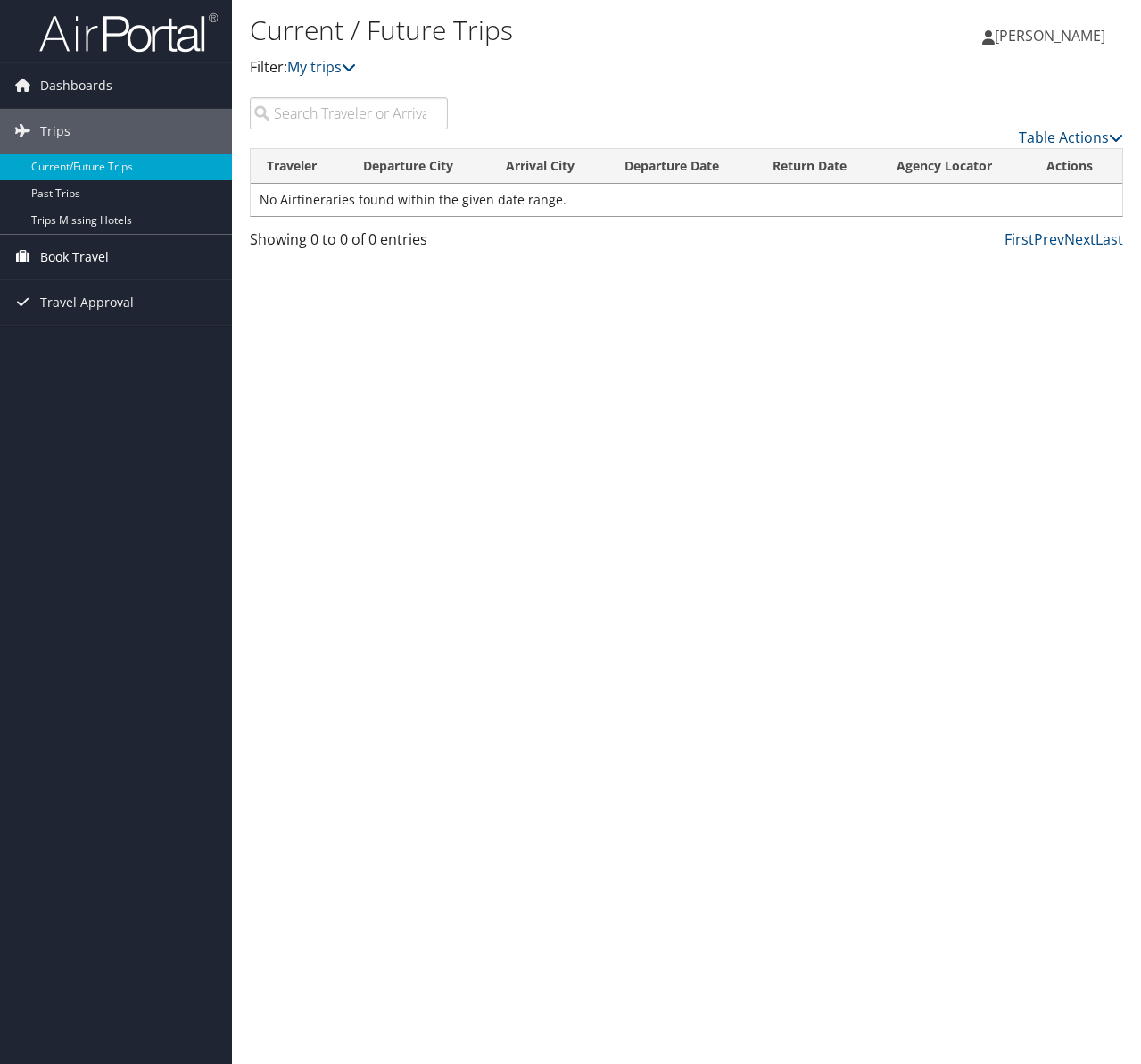 Image resolution: width=1141 pixels, height=1064 pixels. What do you see at coordinates (955, 166) in the screenshot?
I see `th: Agency Locator: activate to sort column ascending` at bounding box center [955, 166].